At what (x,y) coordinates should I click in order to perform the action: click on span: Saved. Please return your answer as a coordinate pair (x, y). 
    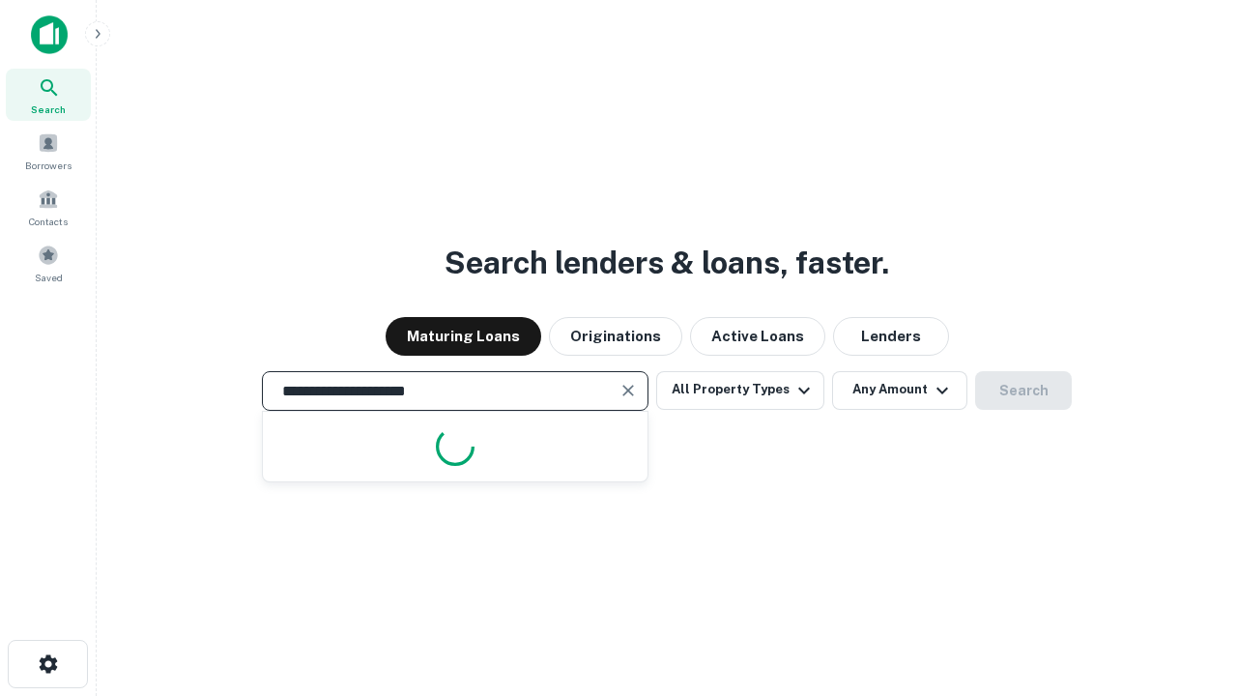
    Looking at the image, I should click on (48, 277).